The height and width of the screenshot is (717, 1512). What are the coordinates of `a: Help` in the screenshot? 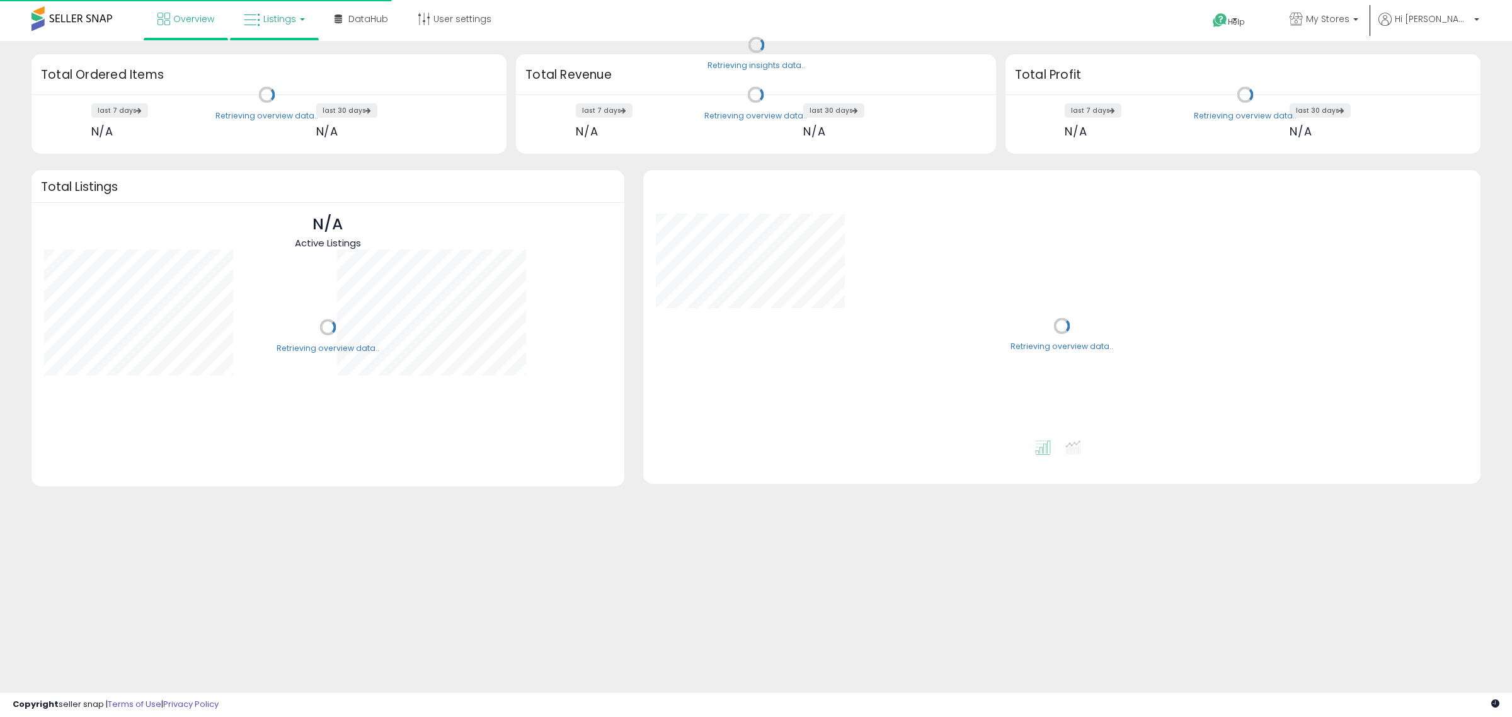 It's located at (1236, 22).